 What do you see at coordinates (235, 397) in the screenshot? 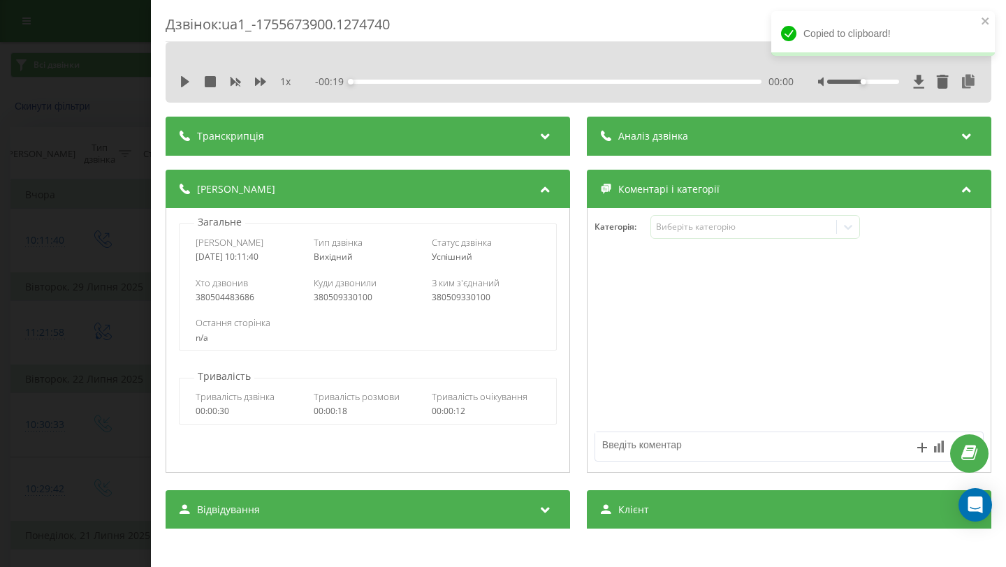
I see `span: Тривалість дзвінка` at bounding box center [235, 397].